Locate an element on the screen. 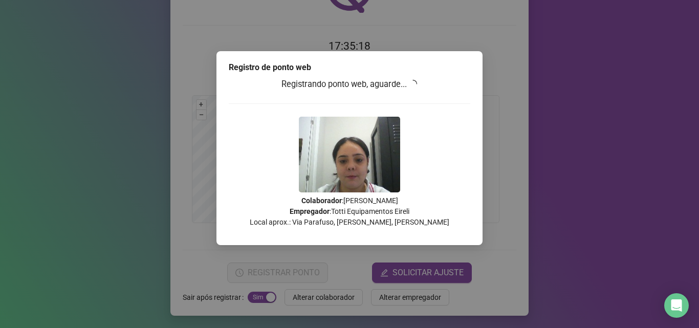  h3: Registrando ponto web, aguarde... is located at coordinates (349, 84).